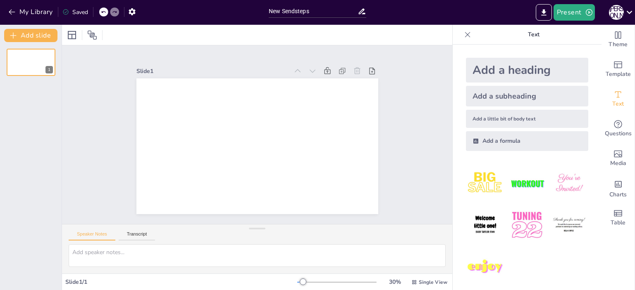 The image size is (635, 290). Describe the element at coordinates (618, 40) in the screenshot. I see `div: Change the overall theme` at that location.